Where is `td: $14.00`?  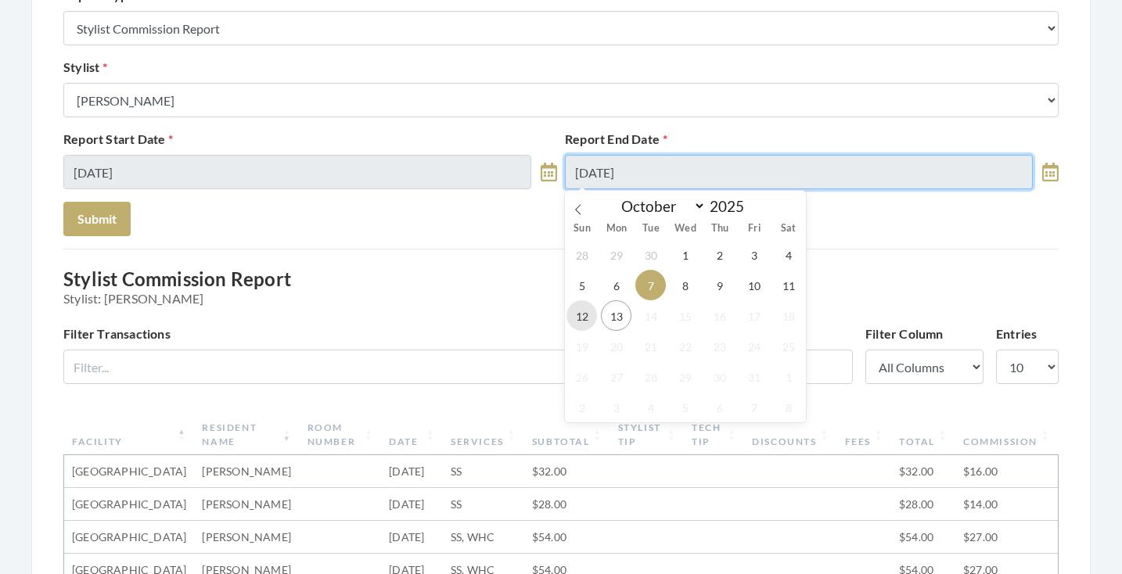
td: $14.00 is located at coordinates (1006, 504).